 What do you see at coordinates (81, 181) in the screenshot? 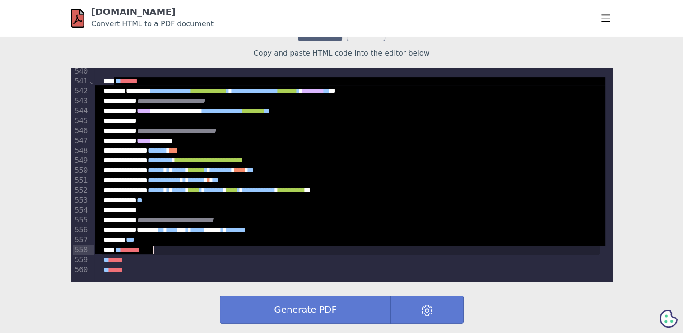
I see `div: 551` at bounding box center [81, 181].